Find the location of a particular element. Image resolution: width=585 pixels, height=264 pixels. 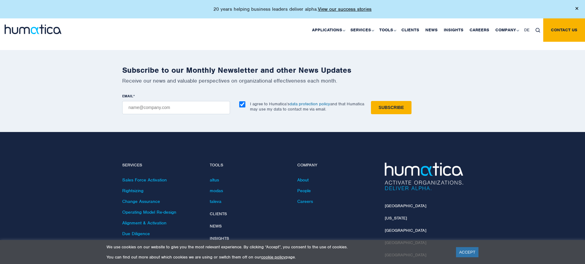

a: Due Diligence is located at coordinates (136, 234).